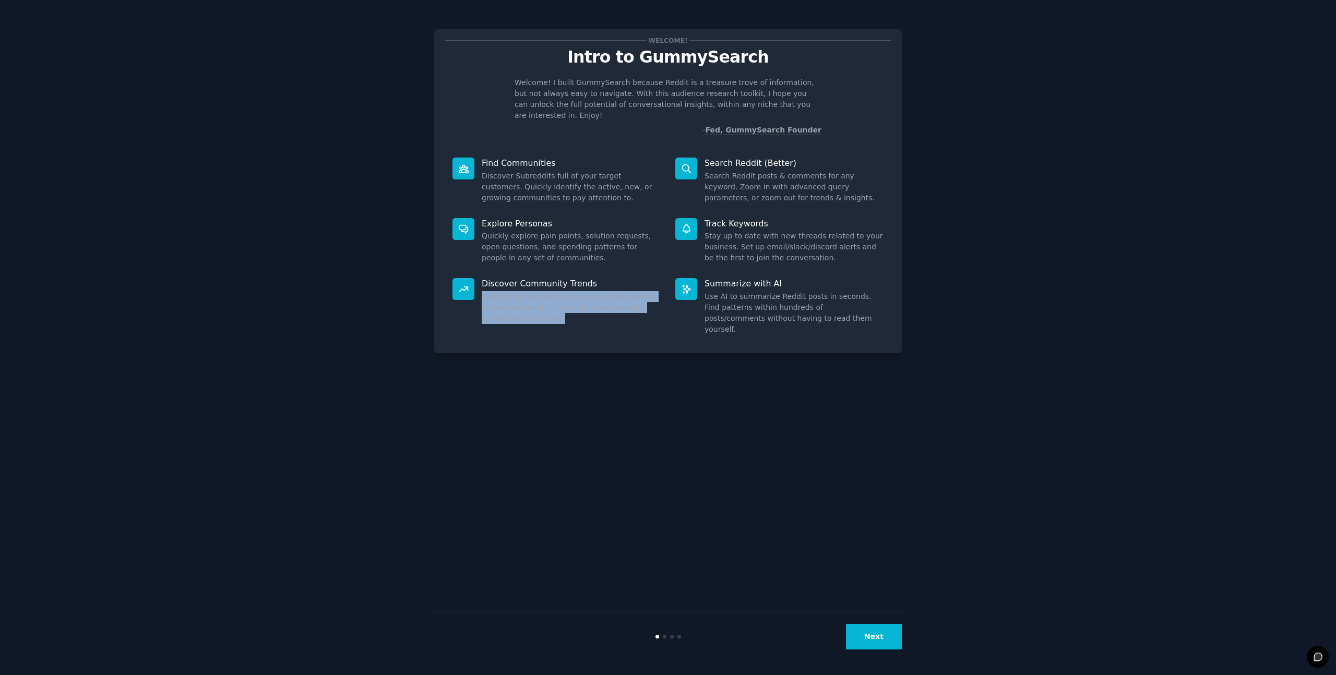 The width and height of the screenshot is (1336, 675). I want to click on a: Fed, GummySearch Founder, so click(763, 130).